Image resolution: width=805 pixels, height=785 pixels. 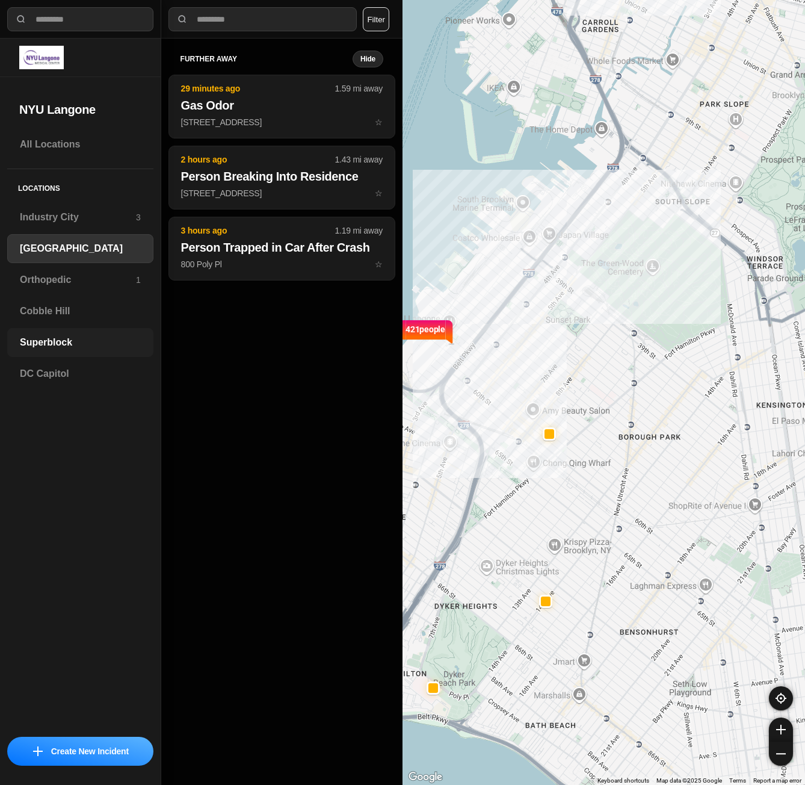 What do you see at coordinates (781, 729) in the screenshot?
I see `img: zoom-in` at bounding box center [781, 729].